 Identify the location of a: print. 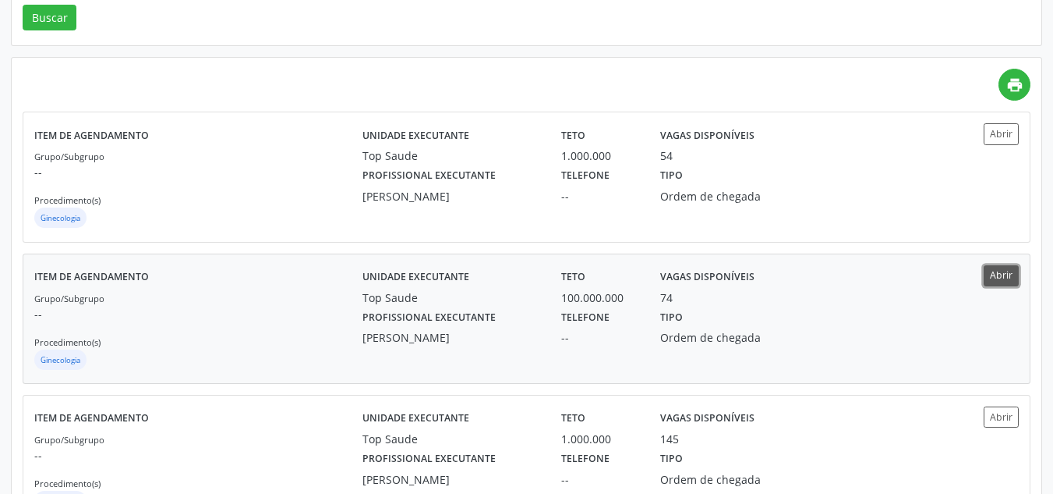
(1014, 84).